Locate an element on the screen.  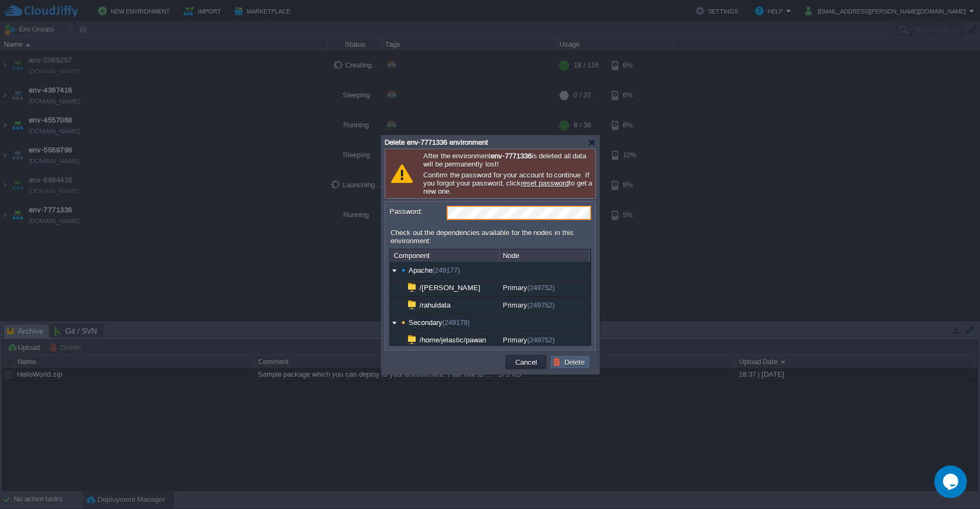
span: Apache is located at coordinates (434, 270).